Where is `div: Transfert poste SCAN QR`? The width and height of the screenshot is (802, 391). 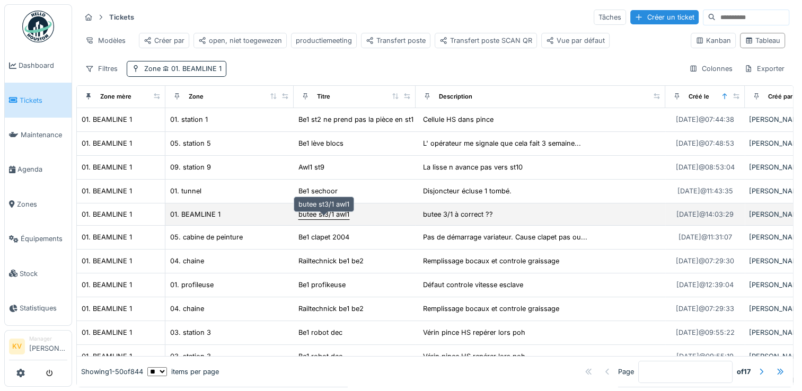
div: Transfert poste SCAN QR is located at coordinates (486, 40).